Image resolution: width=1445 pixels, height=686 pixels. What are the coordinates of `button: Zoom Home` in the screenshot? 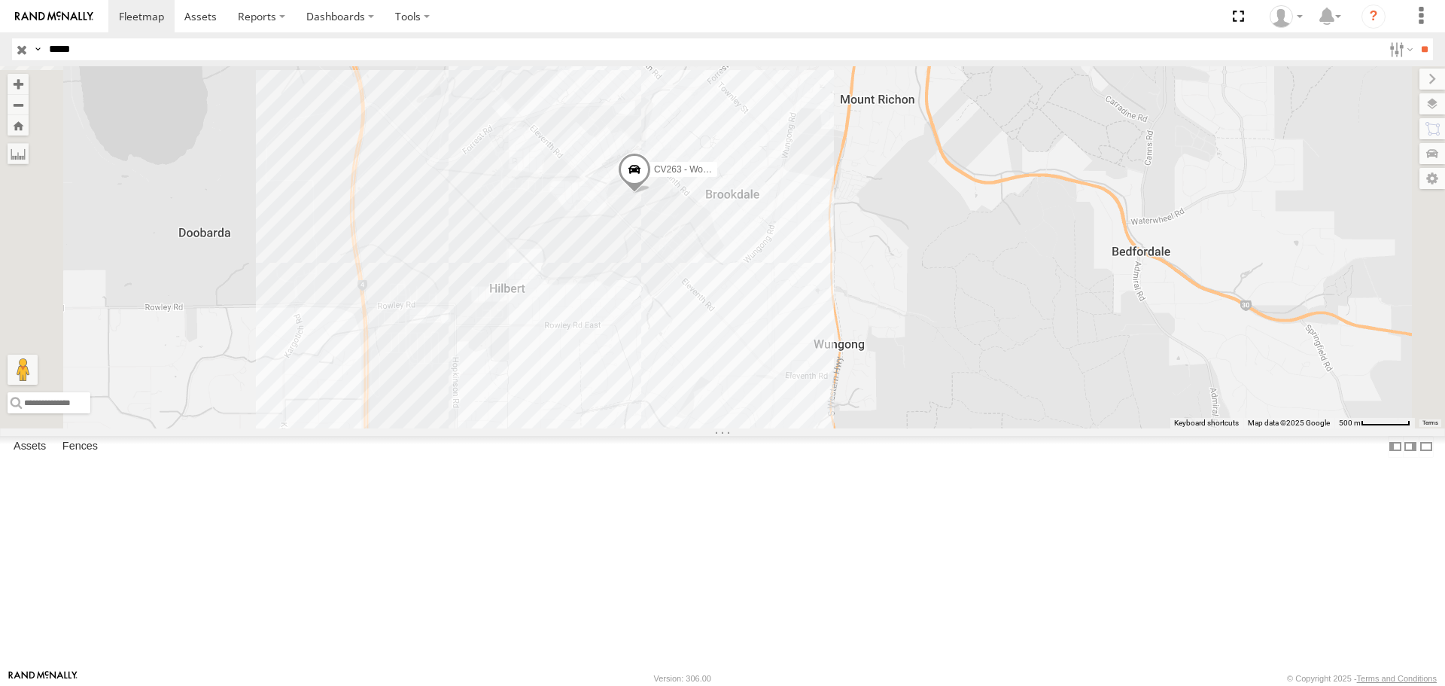 It's located at (18, 125).